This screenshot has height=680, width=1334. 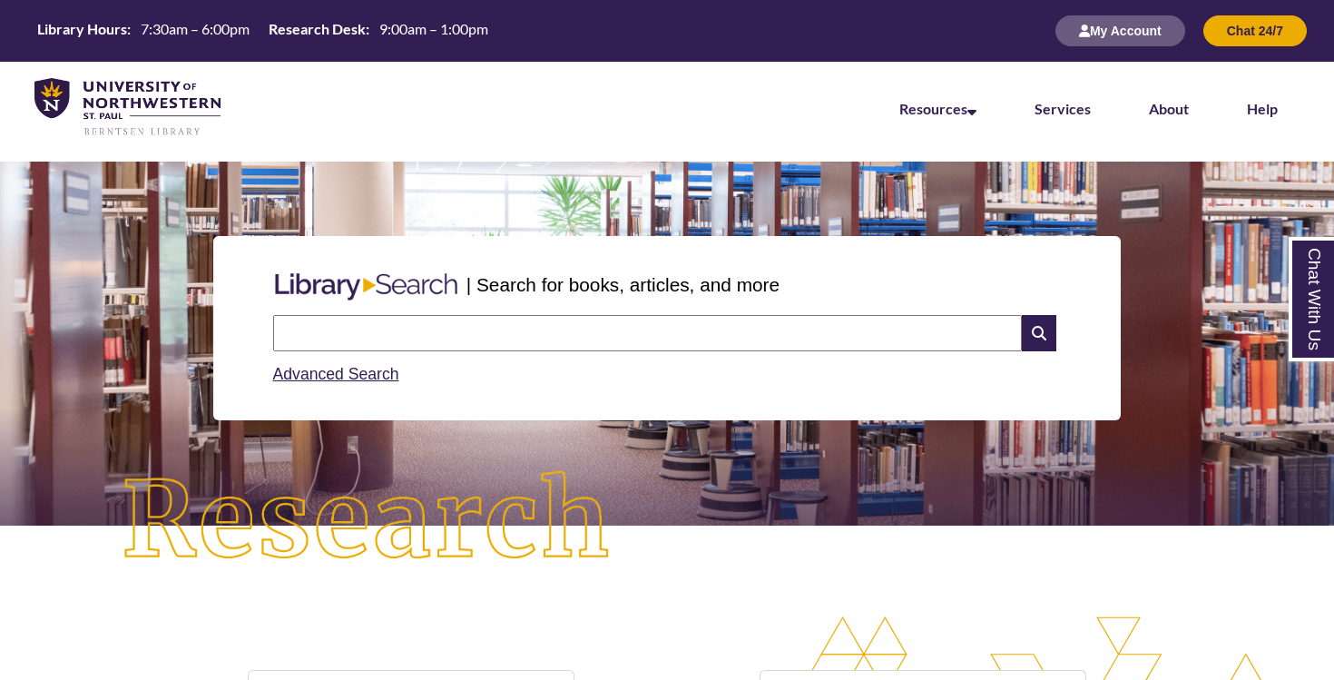 I want to click on a: Hours Today, so click(x=262, y=31).